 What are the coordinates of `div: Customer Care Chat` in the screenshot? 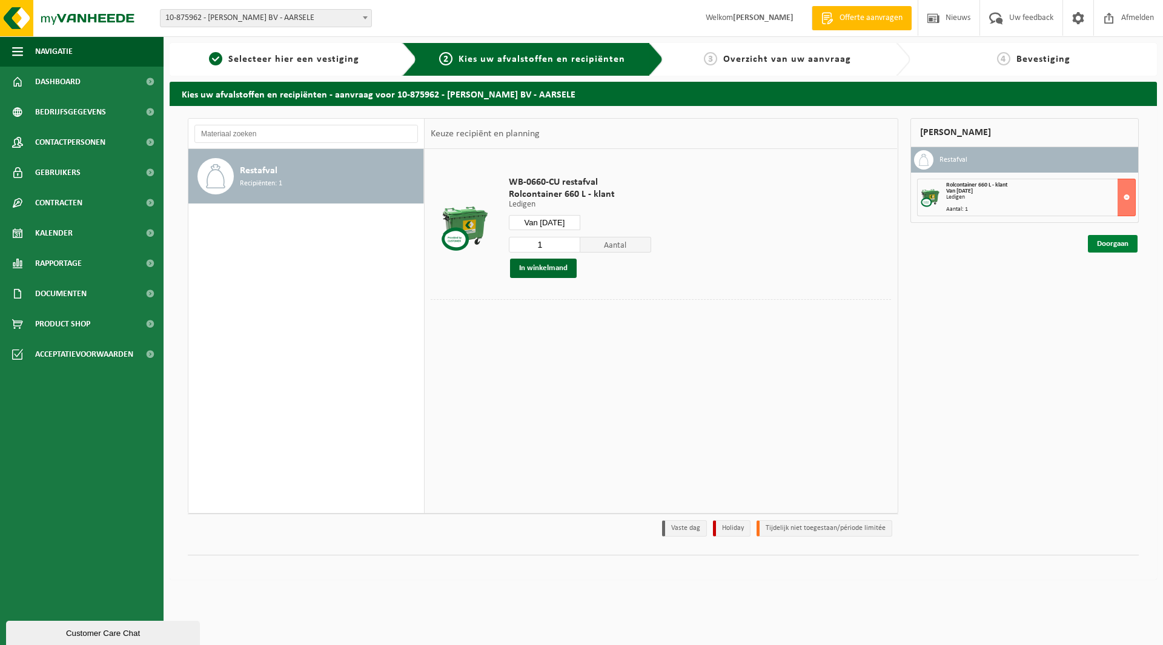 It's located at (97, 15).